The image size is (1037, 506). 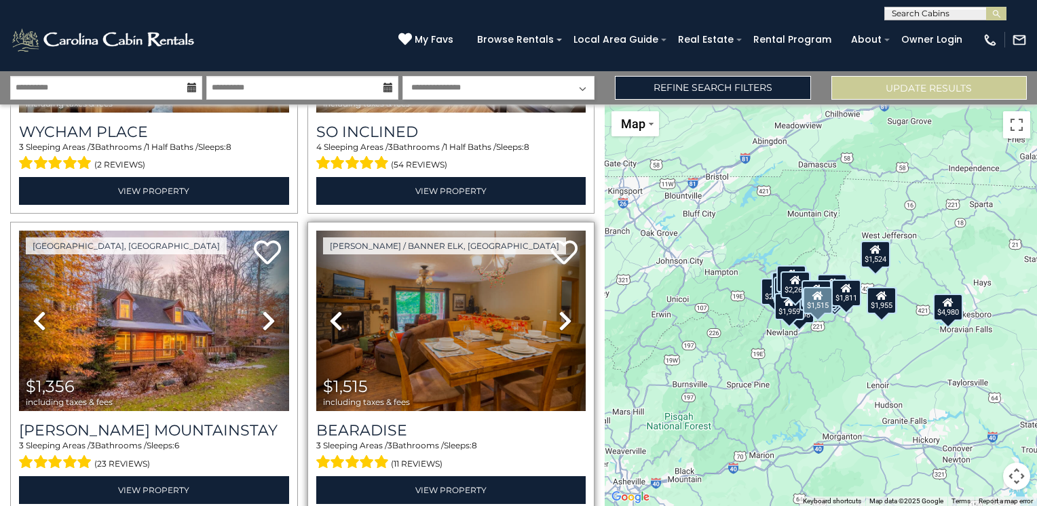 I want to click on a: Report a map error, so click(x=1006, y=501).